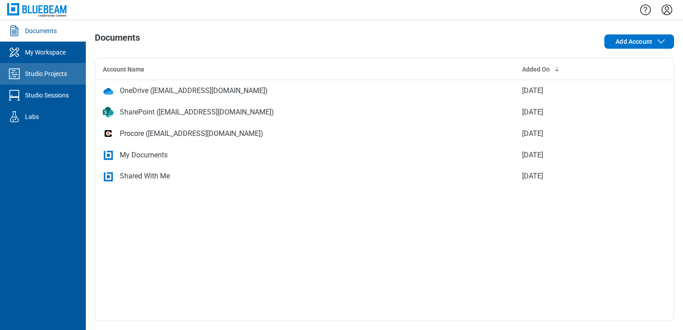  Describe the element at coordinates (384, 122) in the screenshot. I see `table: bb-data-table` at that location.